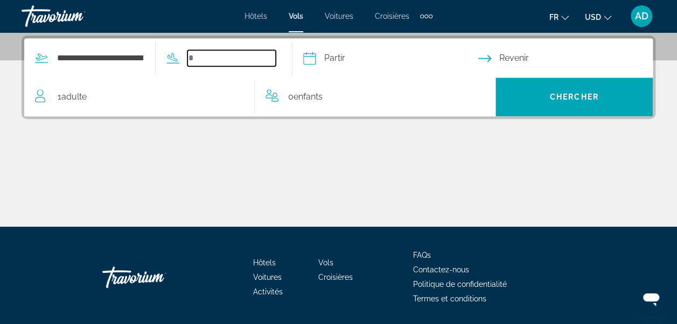  What do you see at coordinates (259, 97) in the screenshot?
I see `button: Travelers: 1 adult, 0 children` at bounding box center [259, 97].